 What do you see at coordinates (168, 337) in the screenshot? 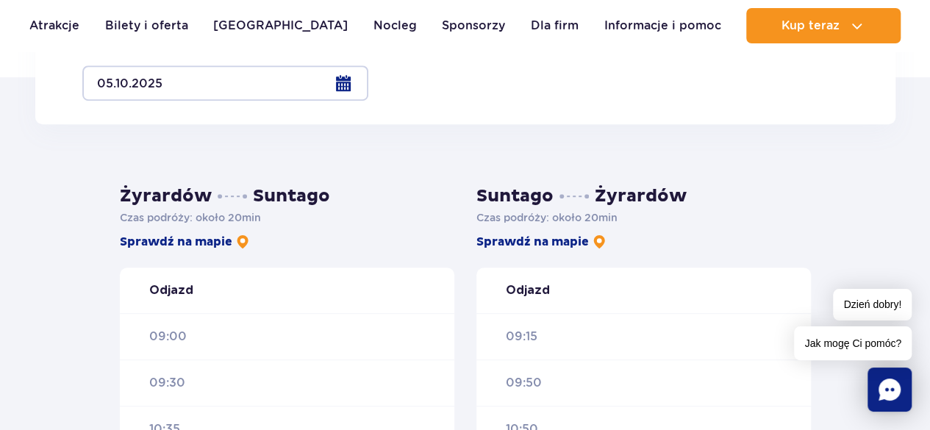
I see `span: 09:00` at bounding box center [168, 337].